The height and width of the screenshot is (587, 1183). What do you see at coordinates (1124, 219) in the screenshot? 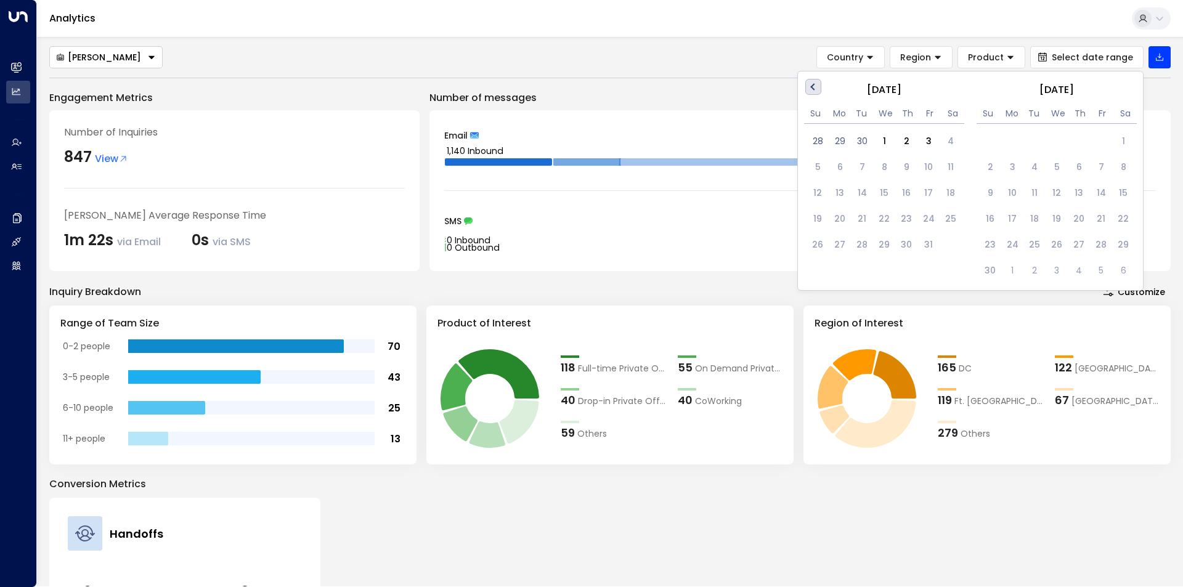
I see `div: Not available Saturday, November 22nd, 2025` at bounding box center [1124, 219].